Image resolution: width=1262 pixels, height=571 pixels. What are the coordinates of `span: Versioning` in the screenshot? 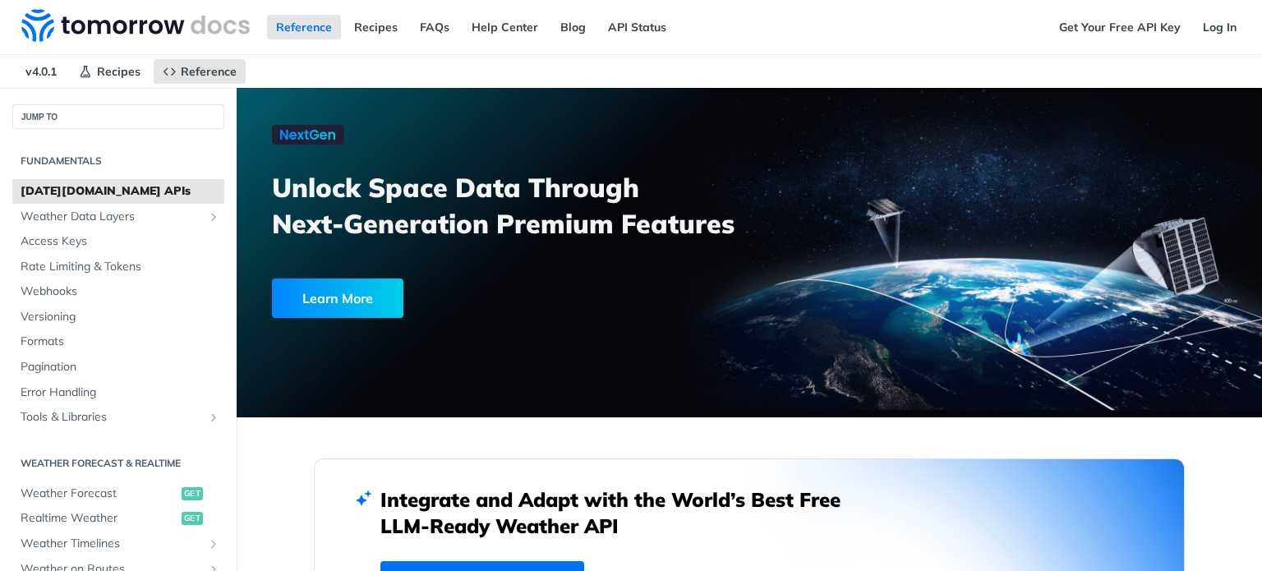 It's located at (120, 317).